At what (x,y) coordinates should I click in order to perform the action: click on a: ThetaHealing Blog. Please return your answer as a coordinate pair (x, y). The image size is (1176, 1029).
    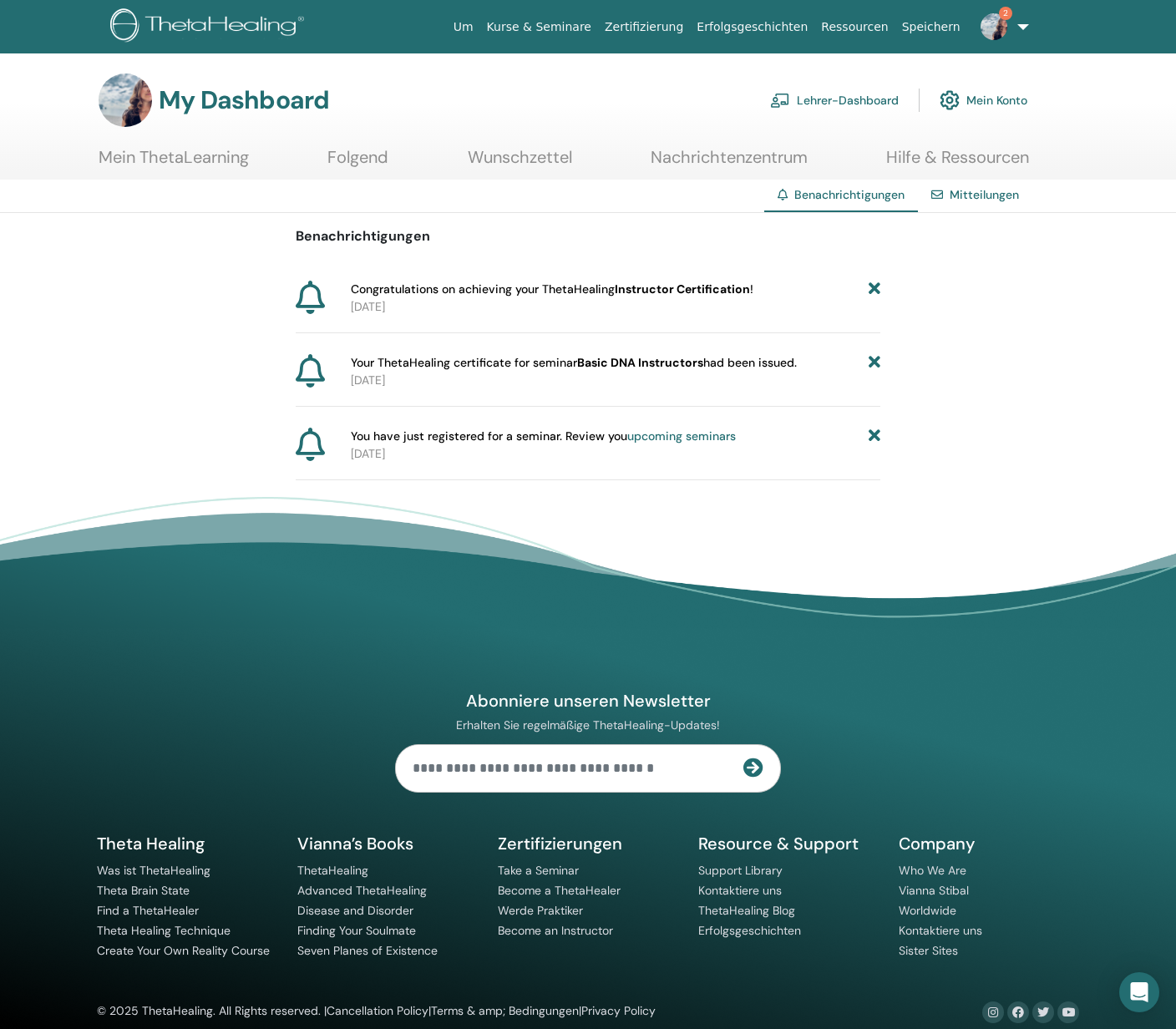
    Looking at the image, I should click on (746, 910).